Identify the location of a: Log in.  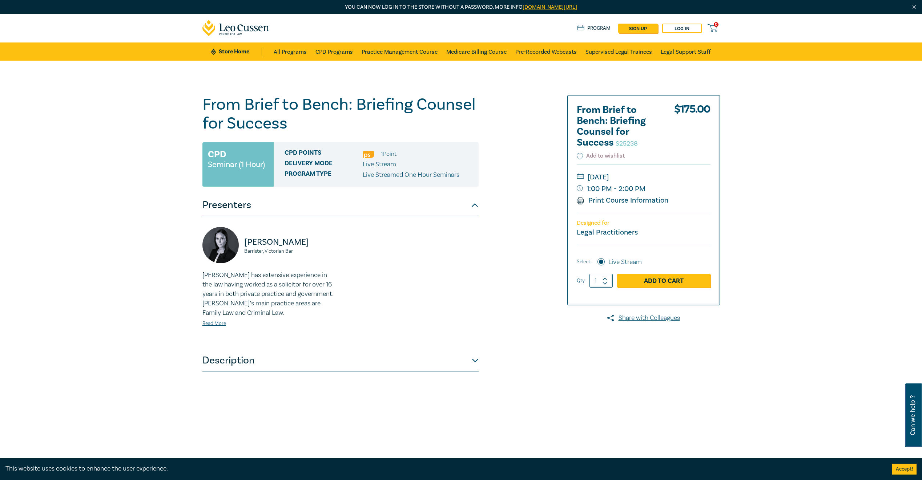
(682, 28).